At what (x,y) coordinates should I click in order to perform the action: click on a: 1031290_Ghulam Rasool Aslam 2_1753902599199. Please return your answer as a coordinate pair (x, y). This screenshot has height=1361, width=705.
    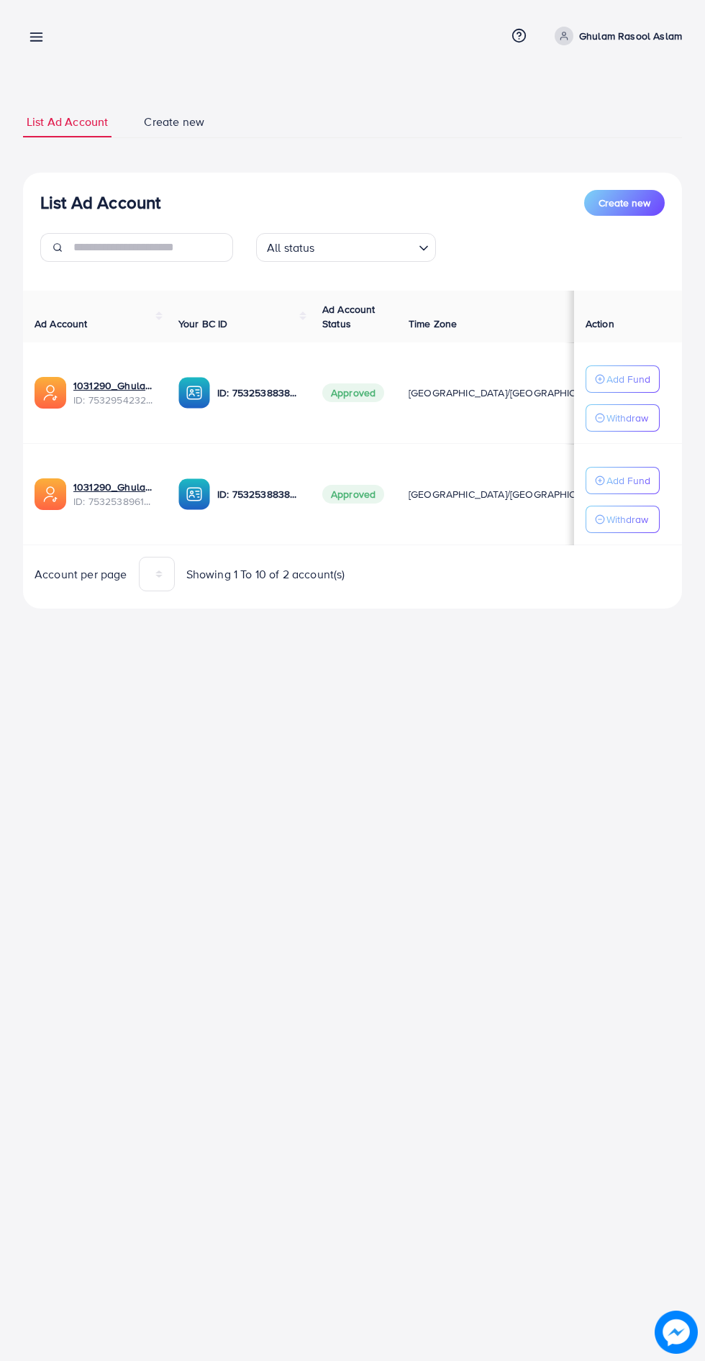
    Looking at the image, I should click on (114, 385).